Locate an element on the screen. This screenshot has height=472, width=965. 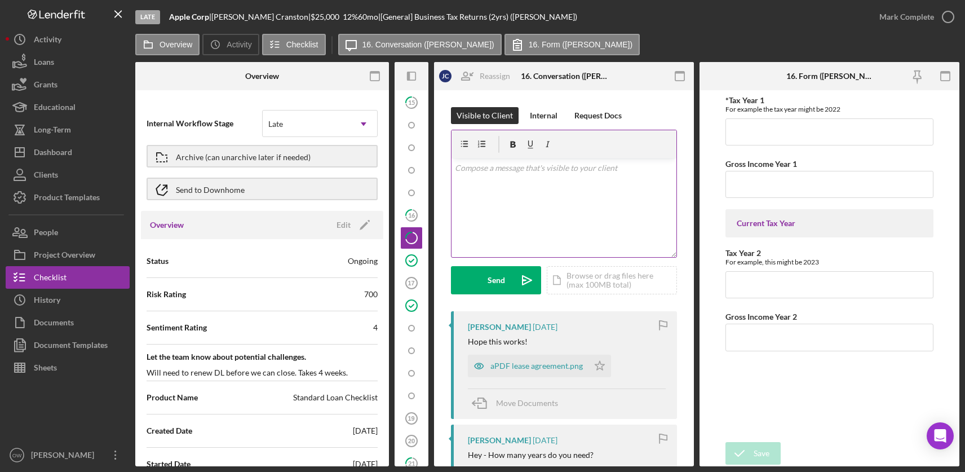
span: Product Name is located at coordinates (172, 397).